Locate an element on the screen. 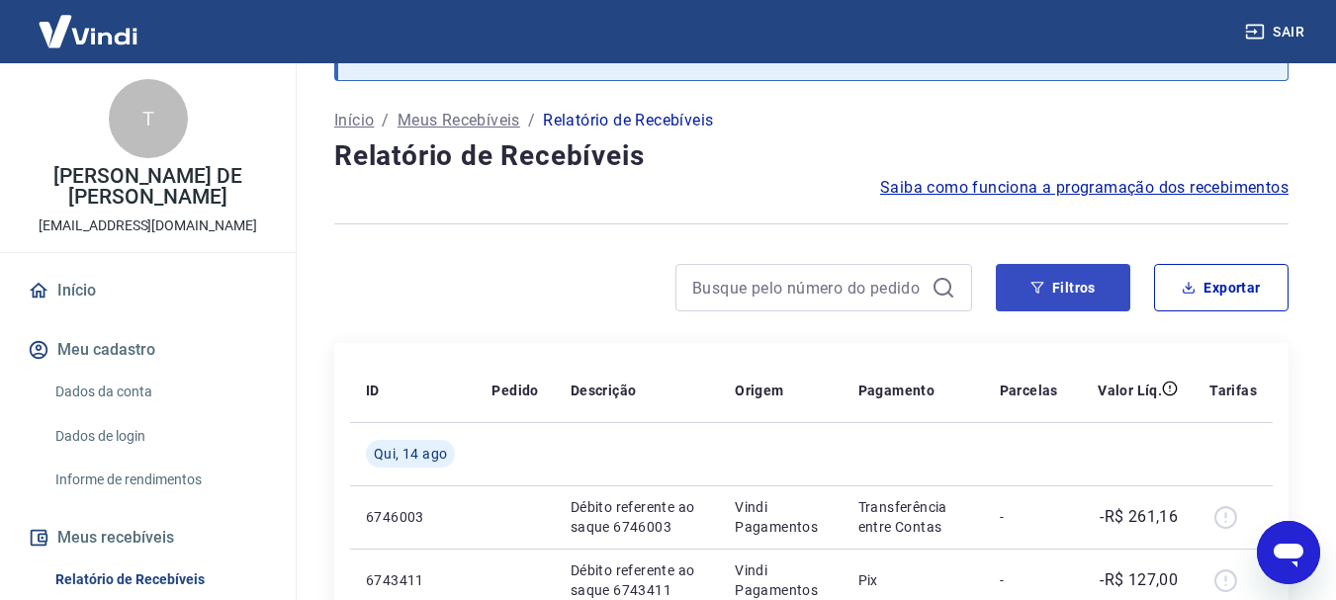 This screenshot has height=600, width=1336. span: Qui, 14 ago is located at coordinates (410, 454).